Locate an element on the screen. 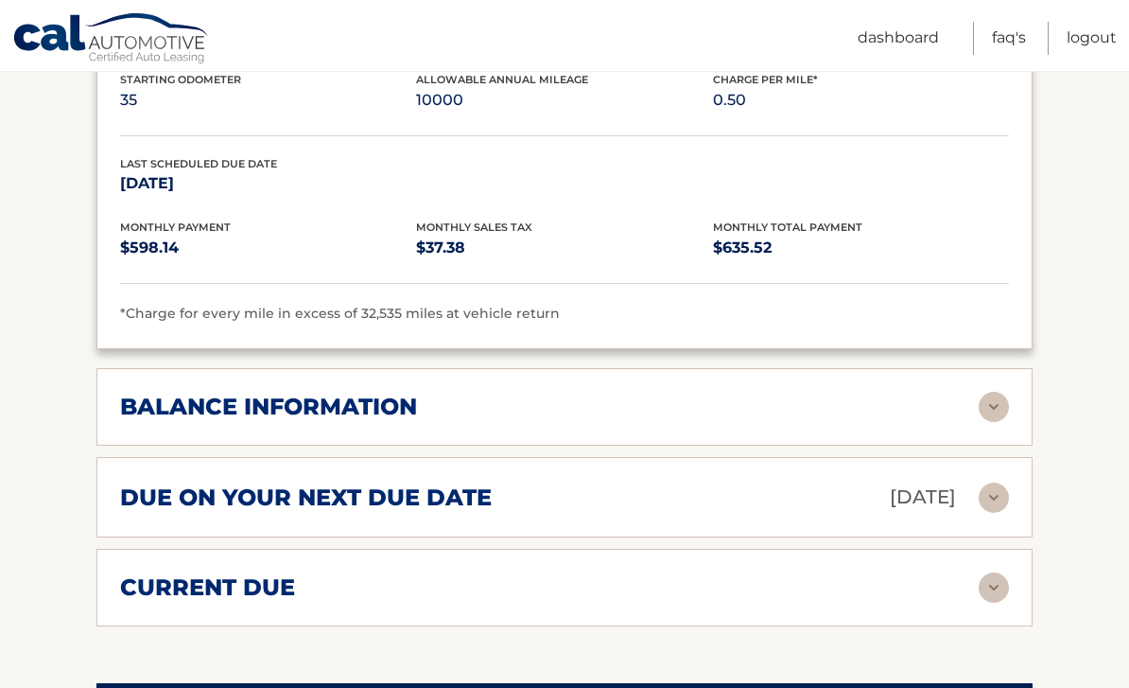  p: $635.52 is located at coordinates (861, 248).